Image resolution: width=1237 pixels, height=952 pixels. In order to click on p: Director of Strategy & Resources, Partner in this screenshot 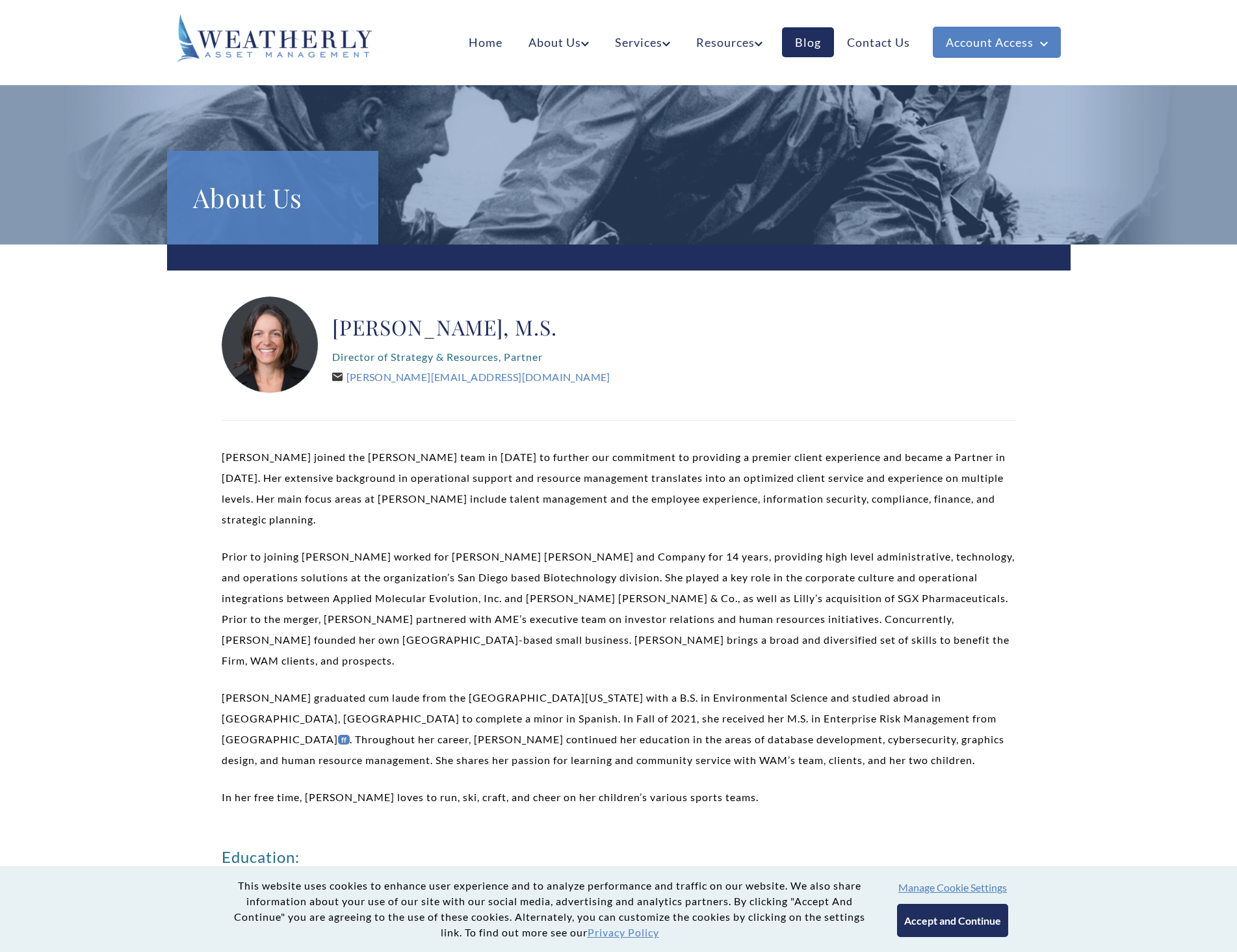, I will do `click(471, 357)`.